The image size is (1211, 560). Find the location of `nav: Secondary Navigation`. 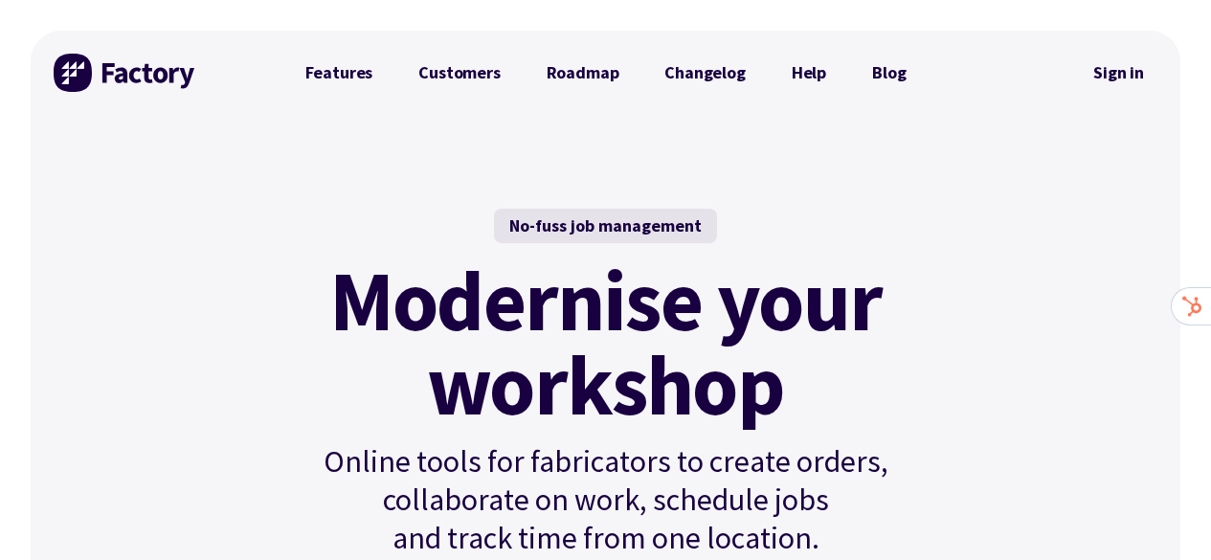

nav: Secondary Navigation is located at coordinates (1118, 73).